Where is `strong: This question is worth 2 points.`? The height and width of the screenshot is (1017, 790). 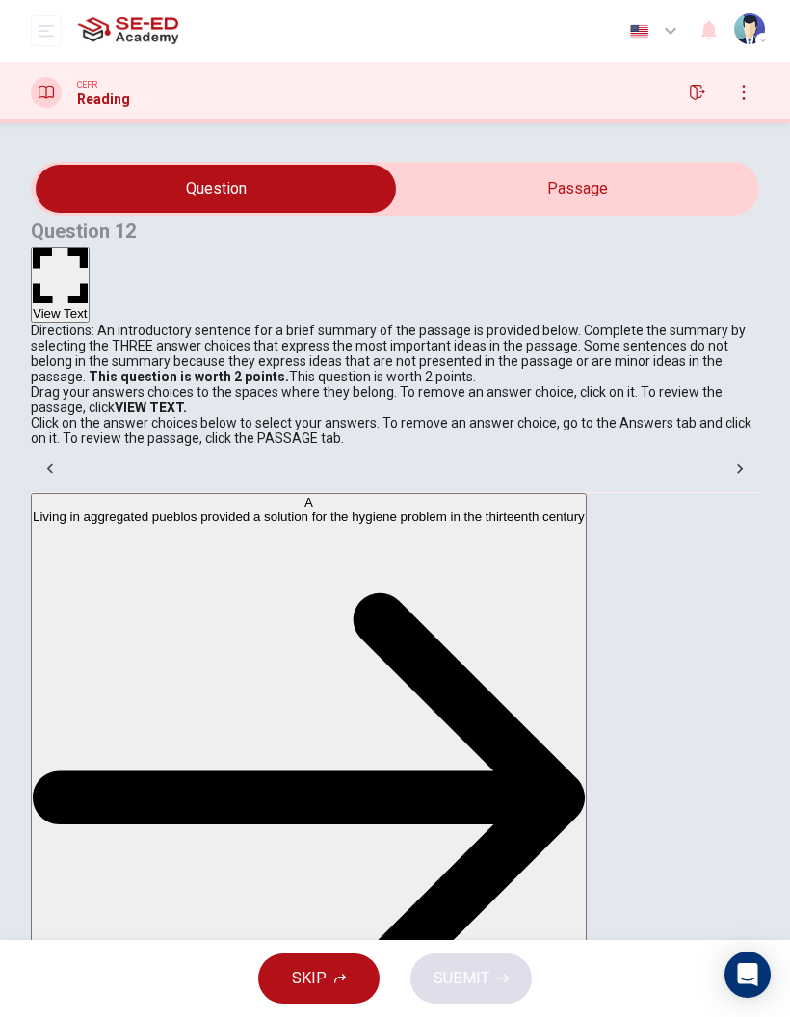 strong: This question is worth 2 points. is located at coordinates (187, 376).